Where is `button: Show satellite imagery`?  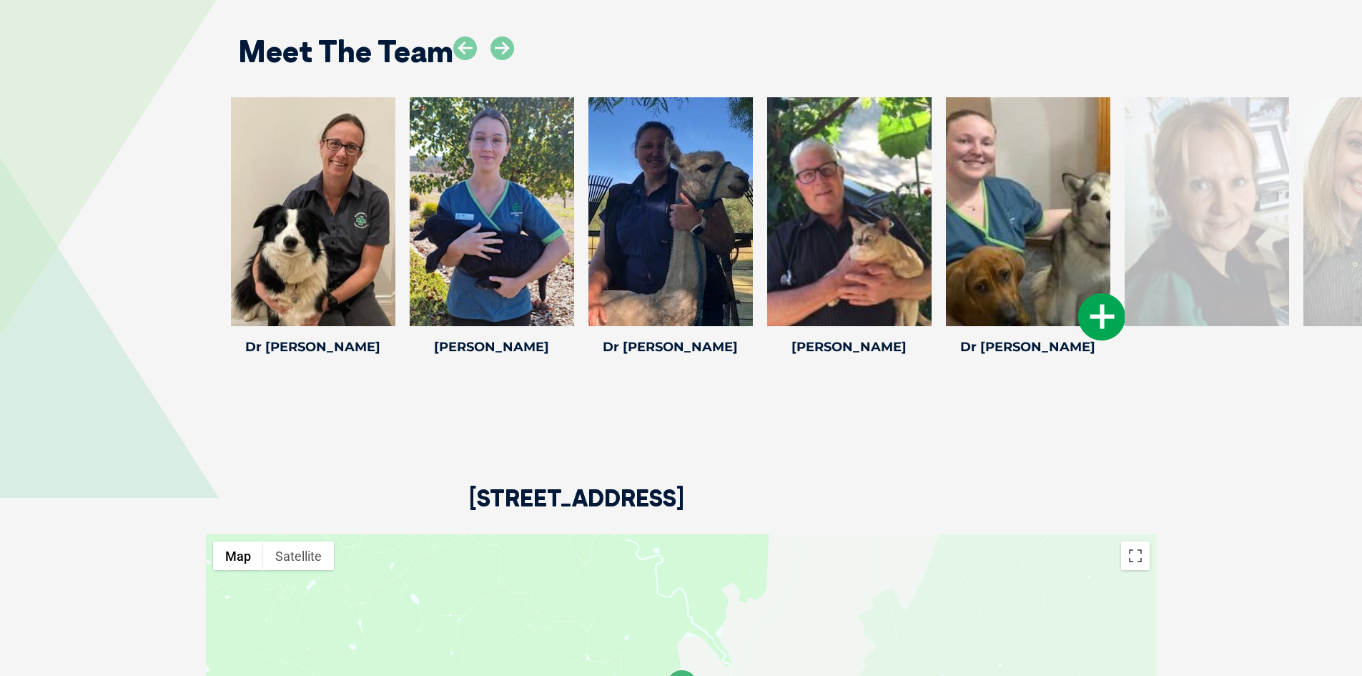 button: Show satellite imagery is located at coordinates (298, 556).